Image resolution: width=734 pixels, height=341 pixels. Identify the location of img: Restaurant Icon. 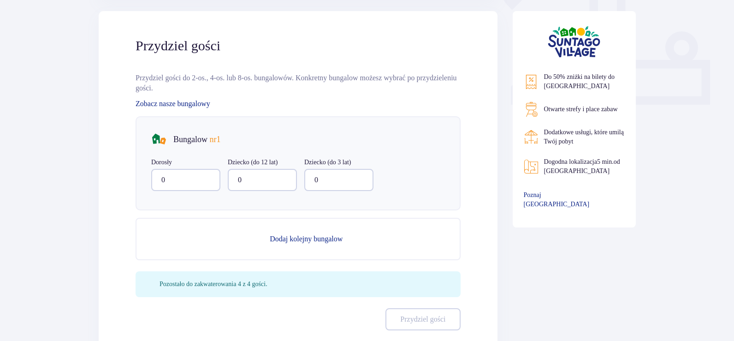
(531, 137).